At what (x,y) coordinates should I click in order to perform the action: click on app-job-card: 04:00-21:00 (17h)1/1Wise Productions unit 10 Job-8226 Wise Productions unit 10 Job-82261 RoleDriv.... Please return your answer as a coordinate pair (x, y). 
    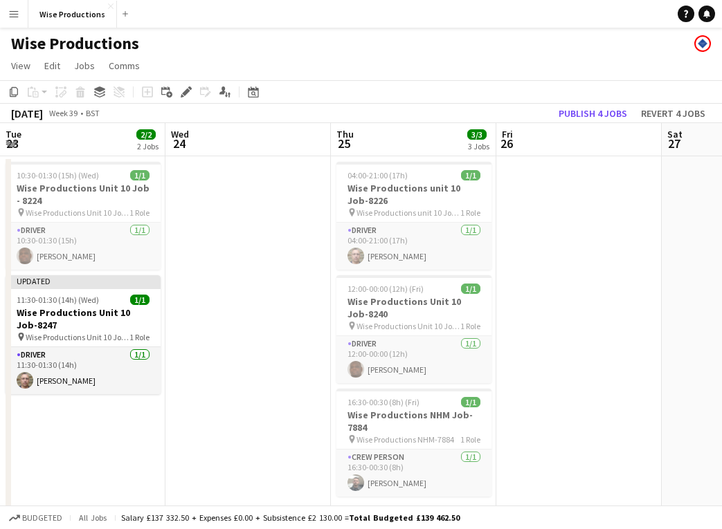
    Looking at the image, I should click on (414, 216).